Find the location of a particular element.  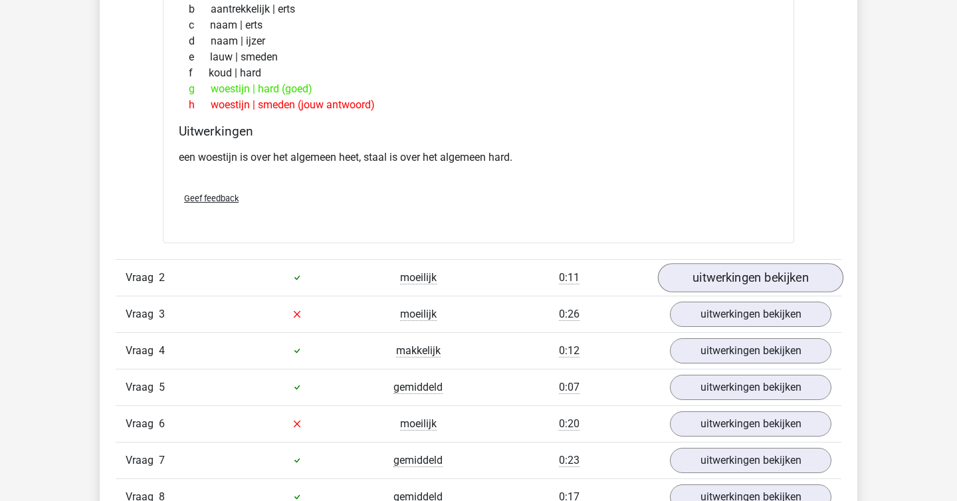

span: 3 is located at coordinates (162, 314).